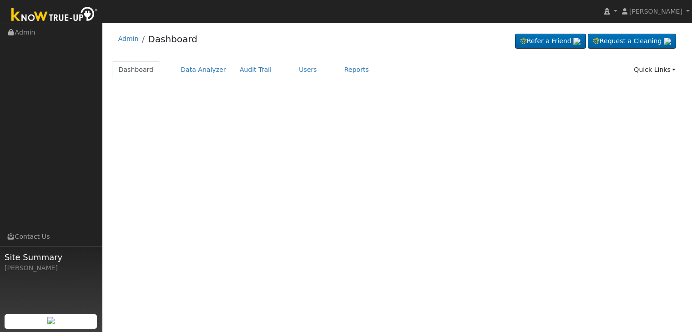 This screenshot has width=692, height=332. Describe the element at coordinates (128, 39) in the screenshot. I see `a: Admin` at that location.